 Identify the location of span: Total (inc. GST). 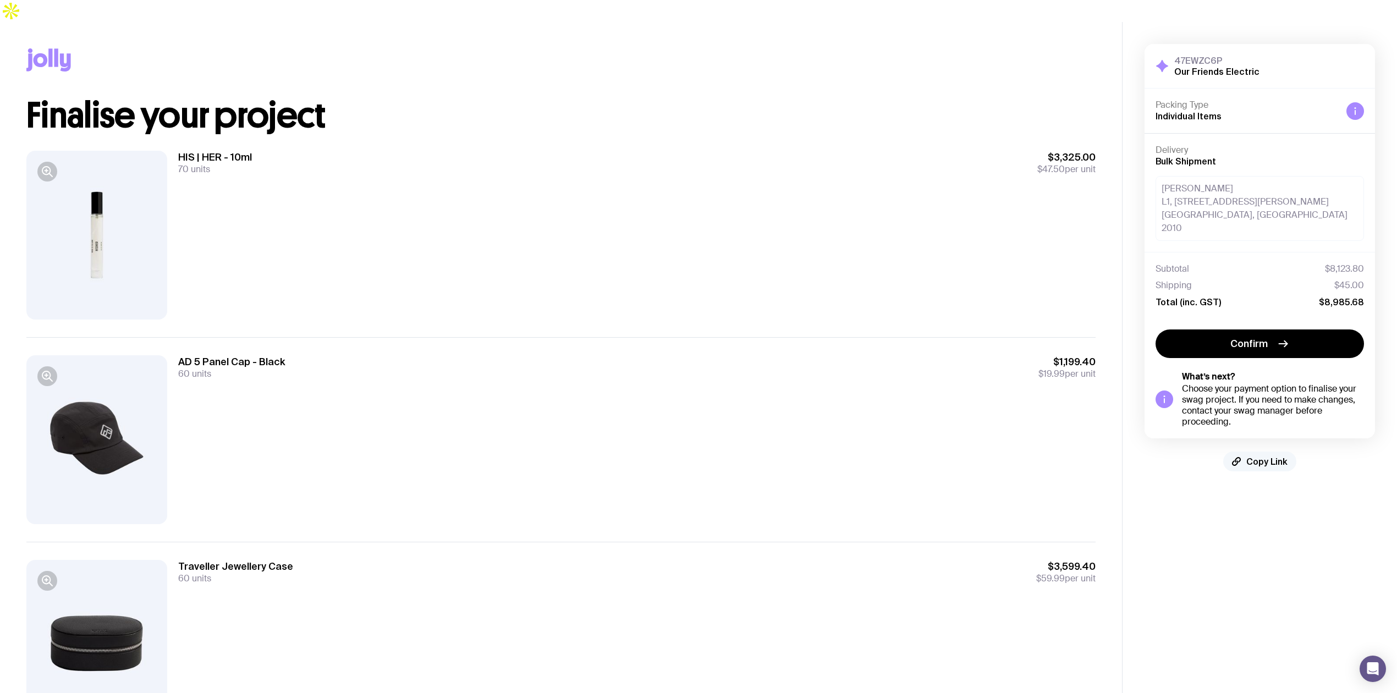
(1188, 302).